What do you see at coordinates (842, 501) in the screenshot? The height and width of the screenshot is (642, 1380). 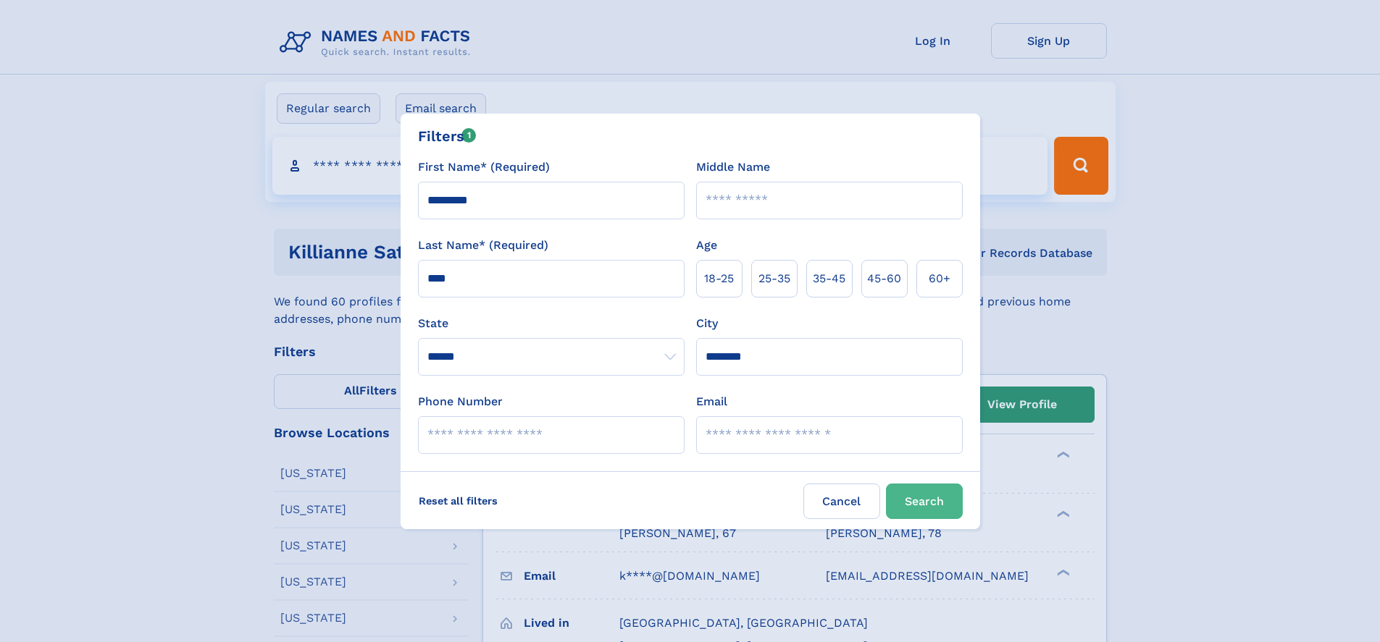 I see `label: Cancel` at bounding box center [842, 501].